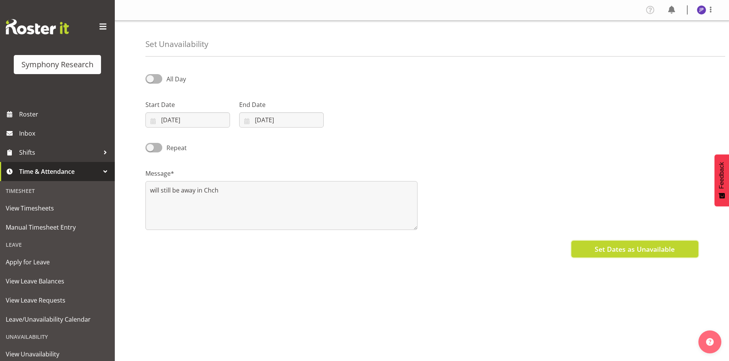 This screenshot has height=361, width=729. Describe the element at coordinates (57, 262) in the screenshot. I see `a: Apply for Leave` at that location.